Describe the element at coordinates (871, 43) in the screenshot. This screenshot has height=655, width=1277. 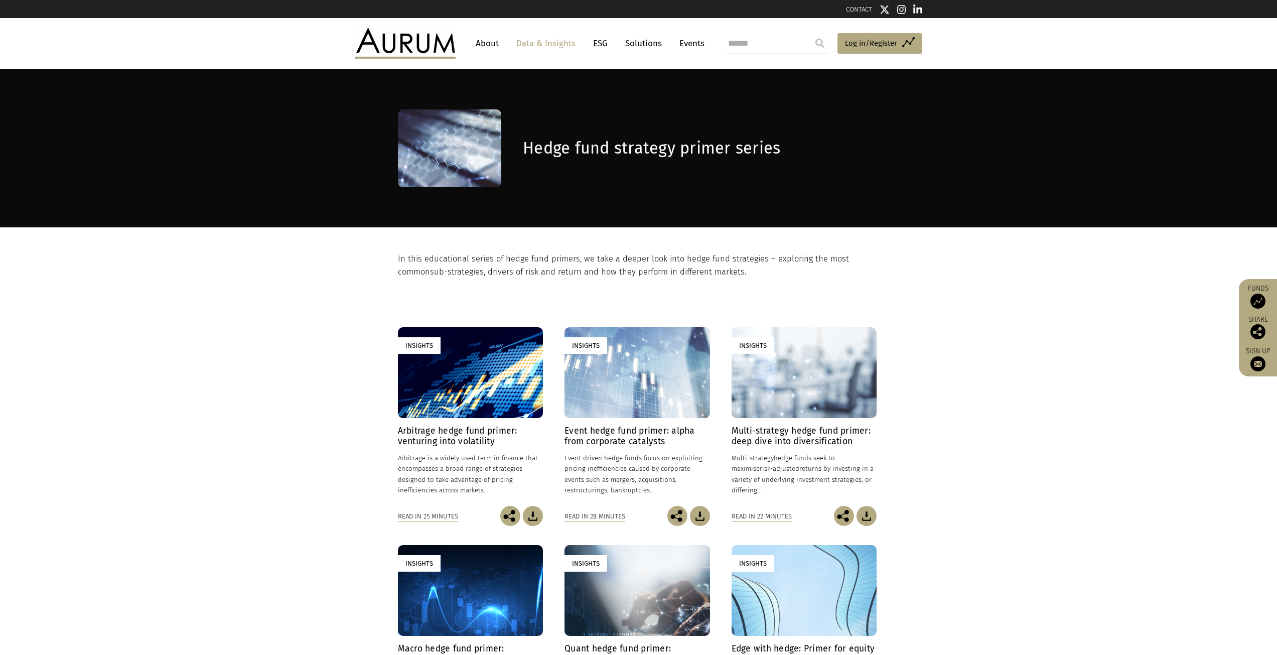
I see `span: Log in/Register` at that location.